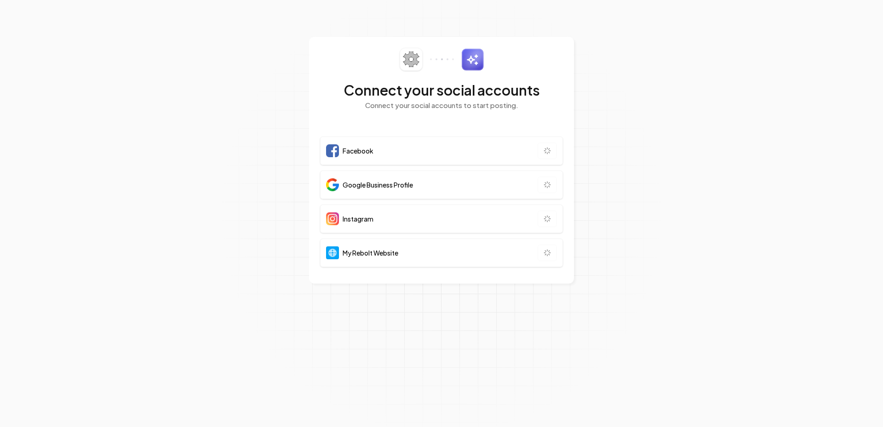 Image resolution: width=883 pixels, height=427 pixels. What do you see at coordinates (332, 151) in the screenshot?
I see `img: Facebook` at bounding box center [332, 151].